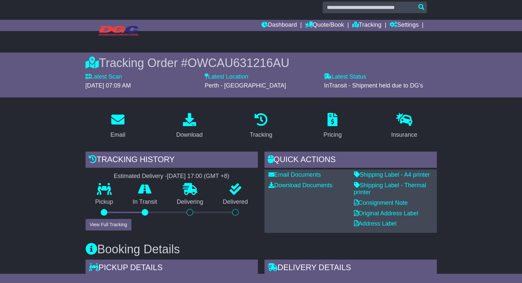 The image size is (522, 283). What do you see at coordinates (172, 176) in the screenshot?
I see `div: Estimated Delivery -` at bounding box center [172, 176].